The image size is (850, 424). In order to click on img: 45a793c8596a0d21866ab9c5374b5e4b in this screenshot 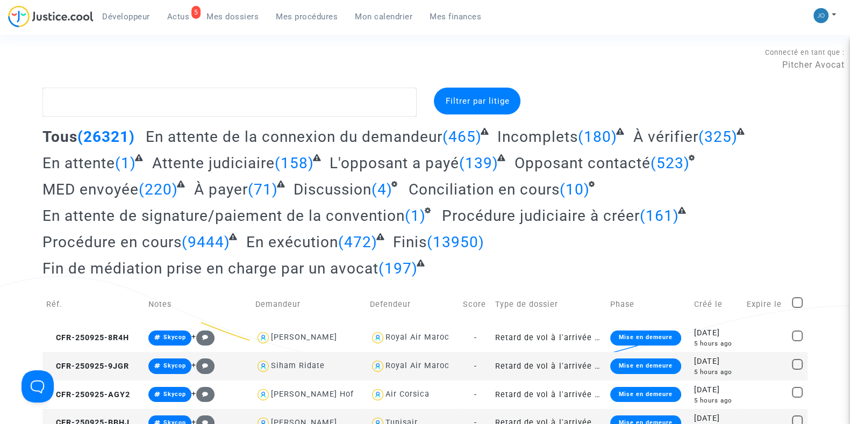, I will do `click(821, 16)`.